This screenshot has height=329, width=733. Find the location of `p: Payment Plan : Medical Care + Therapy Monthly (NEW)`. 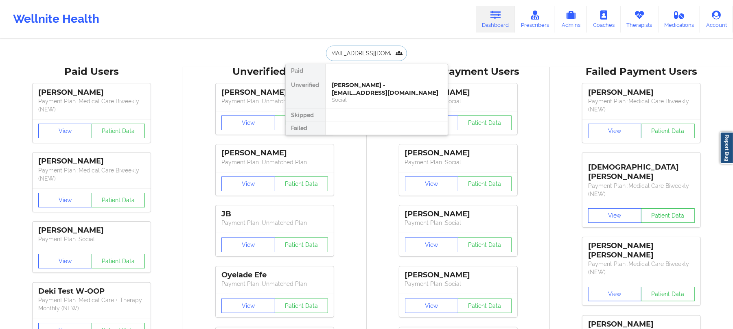

p: Payment Plan : Medical Care + Therapy Monthly (NEW) is located at coordinates (92, 304).